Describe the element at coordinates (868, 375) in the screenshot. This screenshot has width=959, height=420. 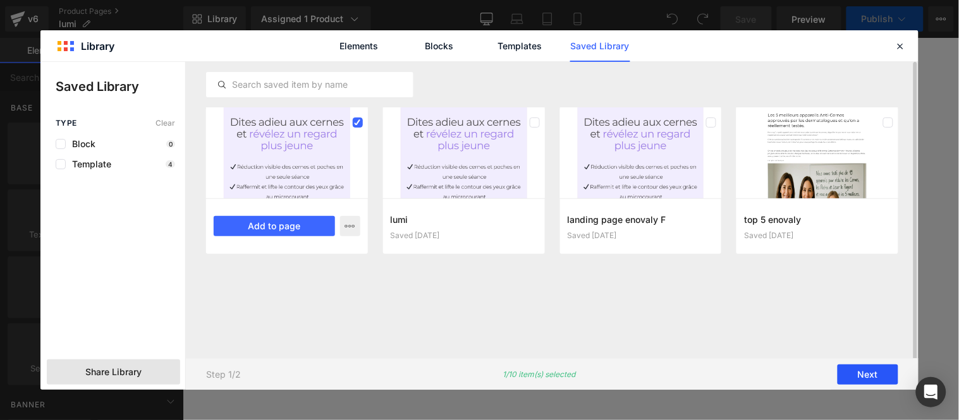
I see `button: Next` at that location.